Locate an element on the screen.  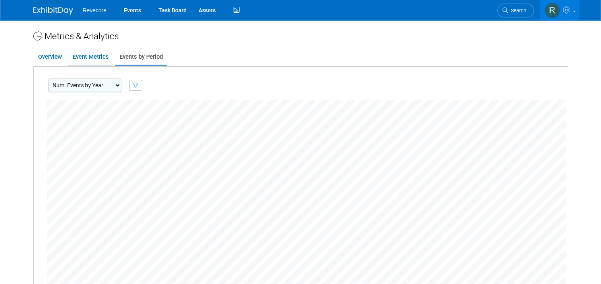
a: Overview is located at coordinates (50, 57).